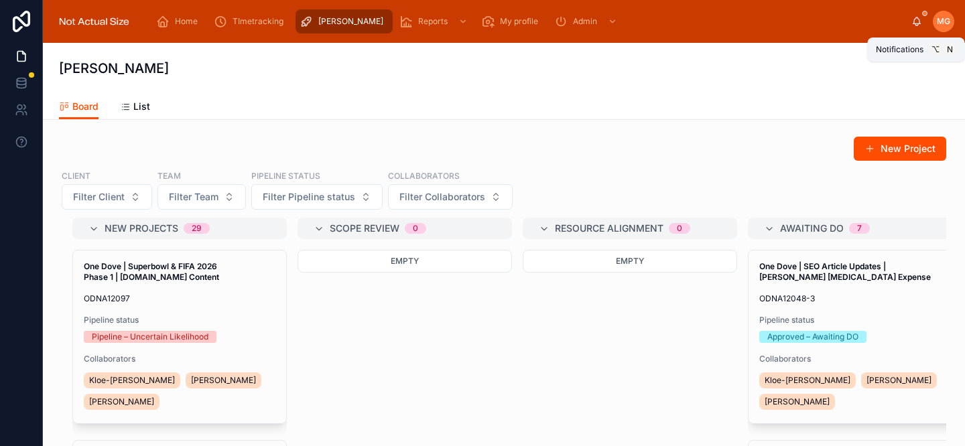  What do you see at coordinates (585, 21) in the screenshot?
I see `span: Admin` at bounding box center [585, 21].